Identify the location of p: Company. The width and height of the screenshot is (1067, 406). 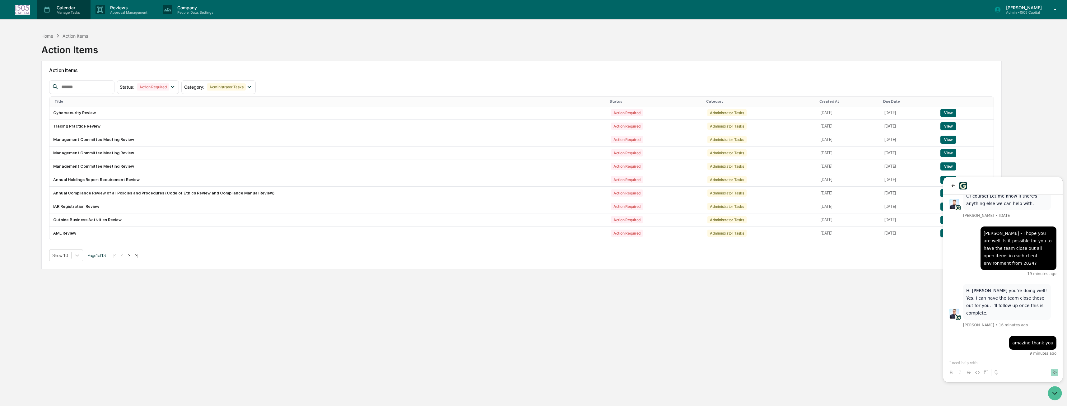
(194, 7).